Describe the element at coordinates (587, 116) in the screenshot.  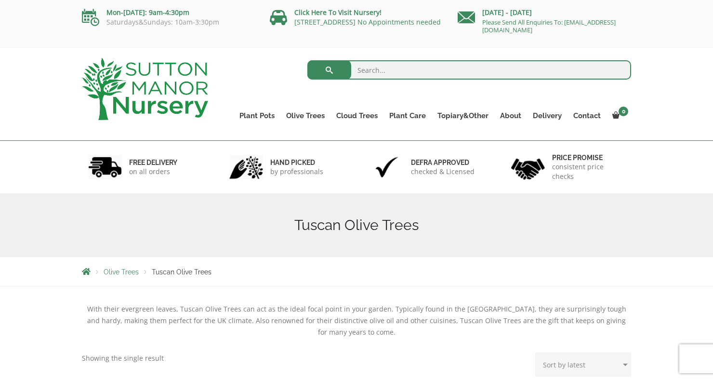
I see `a: Contact` at that location.